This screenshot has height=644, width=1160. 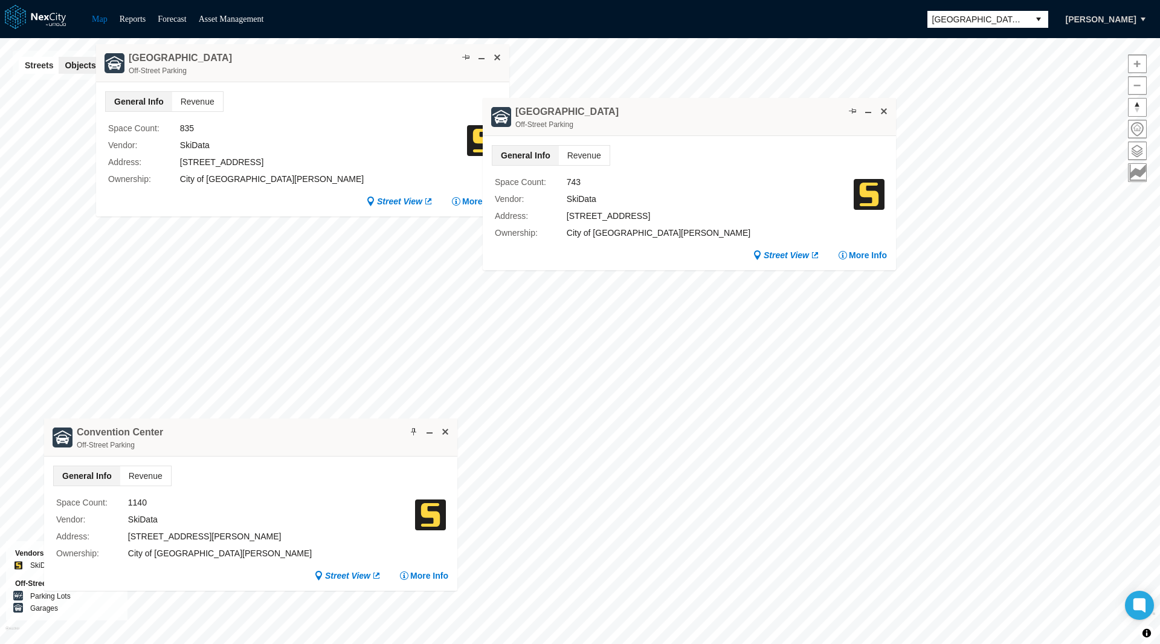 I want to click on div: Vendors, so click(x=66, y=553).